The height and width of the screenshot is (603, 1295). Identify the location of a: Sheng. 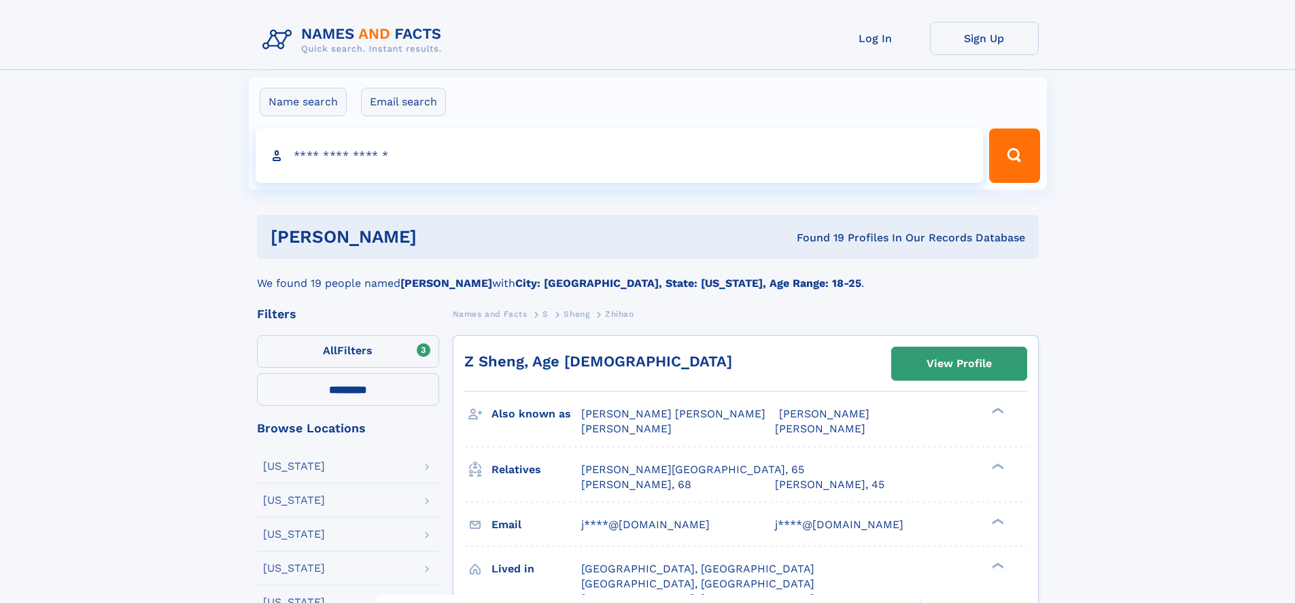
(576, 313).